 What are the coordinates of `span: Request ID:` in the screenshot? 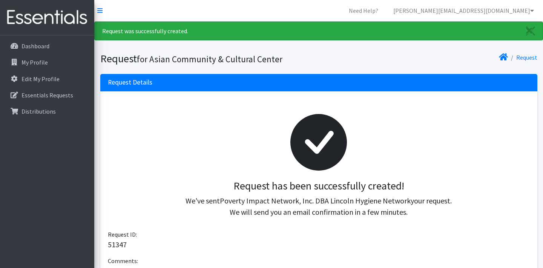 It's located at (122, 234).